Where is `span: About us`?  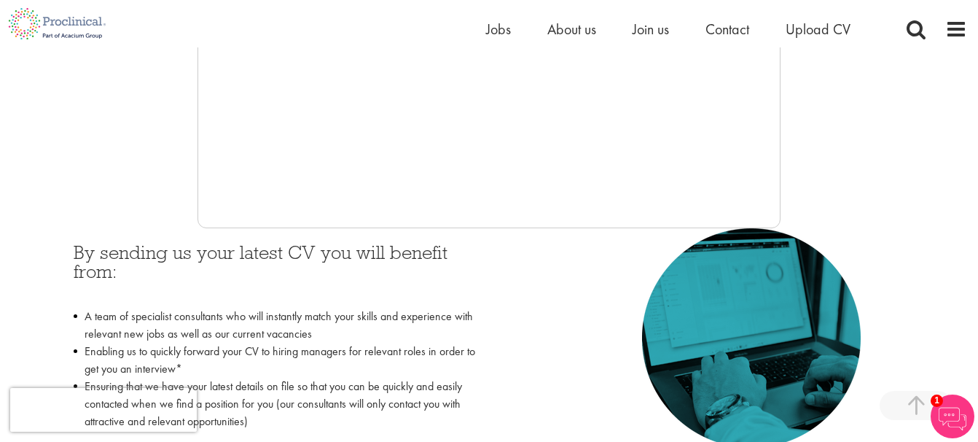
span: About us is located at coordinates (571, 29).